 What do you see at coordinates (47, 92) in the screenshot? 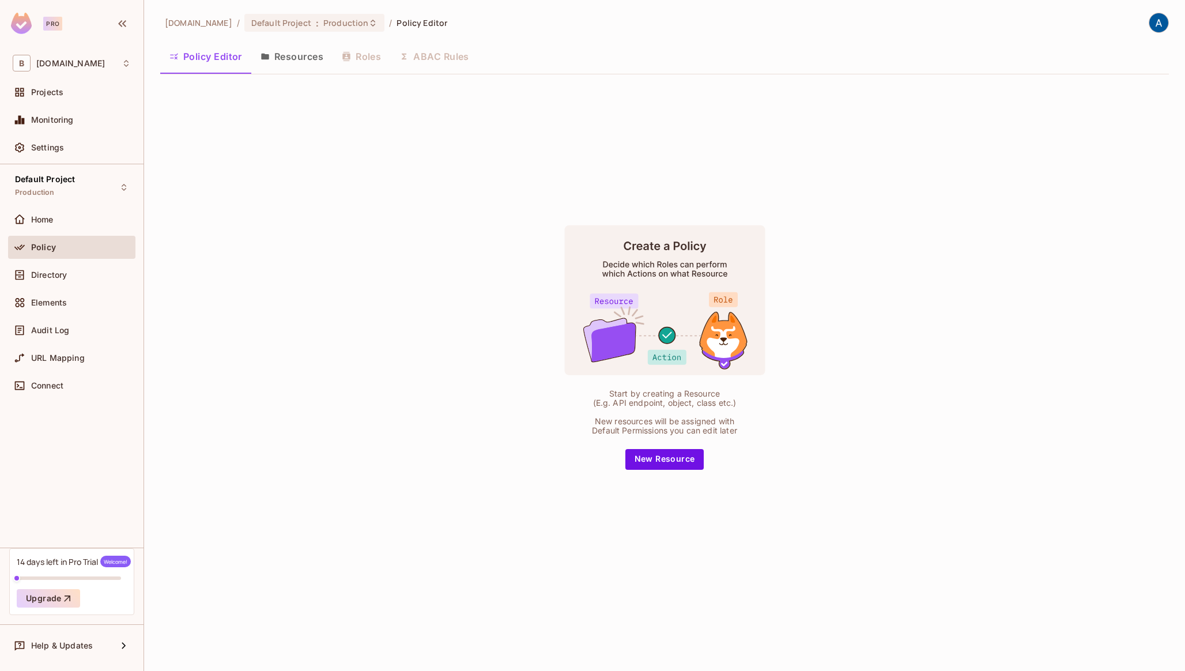
I see `span: Projects` at bounding box center [47, 92].